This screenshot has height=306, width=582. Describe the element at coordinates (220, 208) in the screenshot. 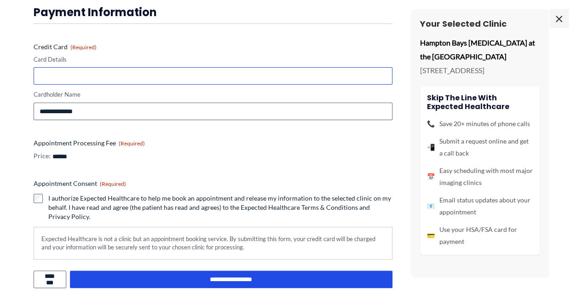

I see `label: I authorize Expected Healthcare to help me book an appointment and release my information to the ...` at that location.